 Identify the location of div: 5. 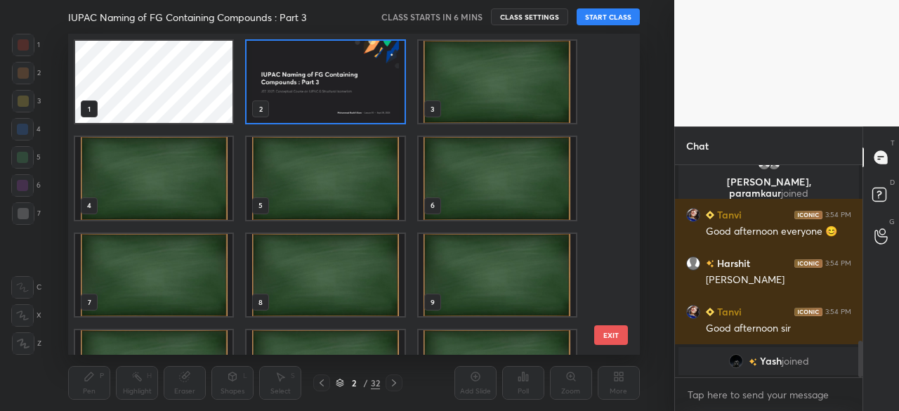
(26, 157).